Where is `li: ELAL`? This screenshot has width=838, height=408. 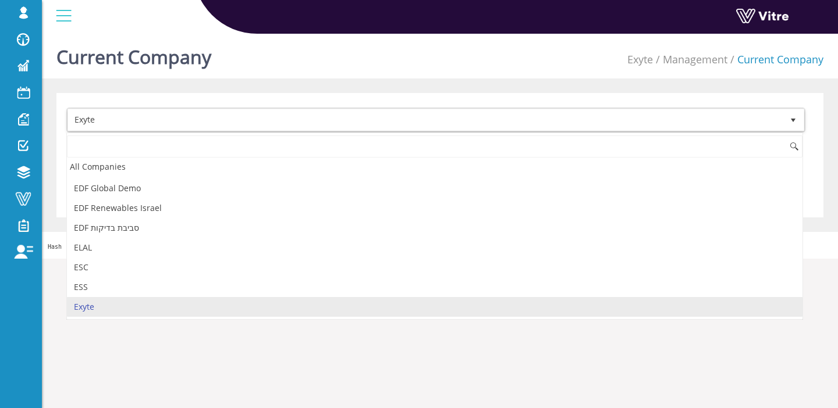 li: ELAL is located at coordinates (435, 248).